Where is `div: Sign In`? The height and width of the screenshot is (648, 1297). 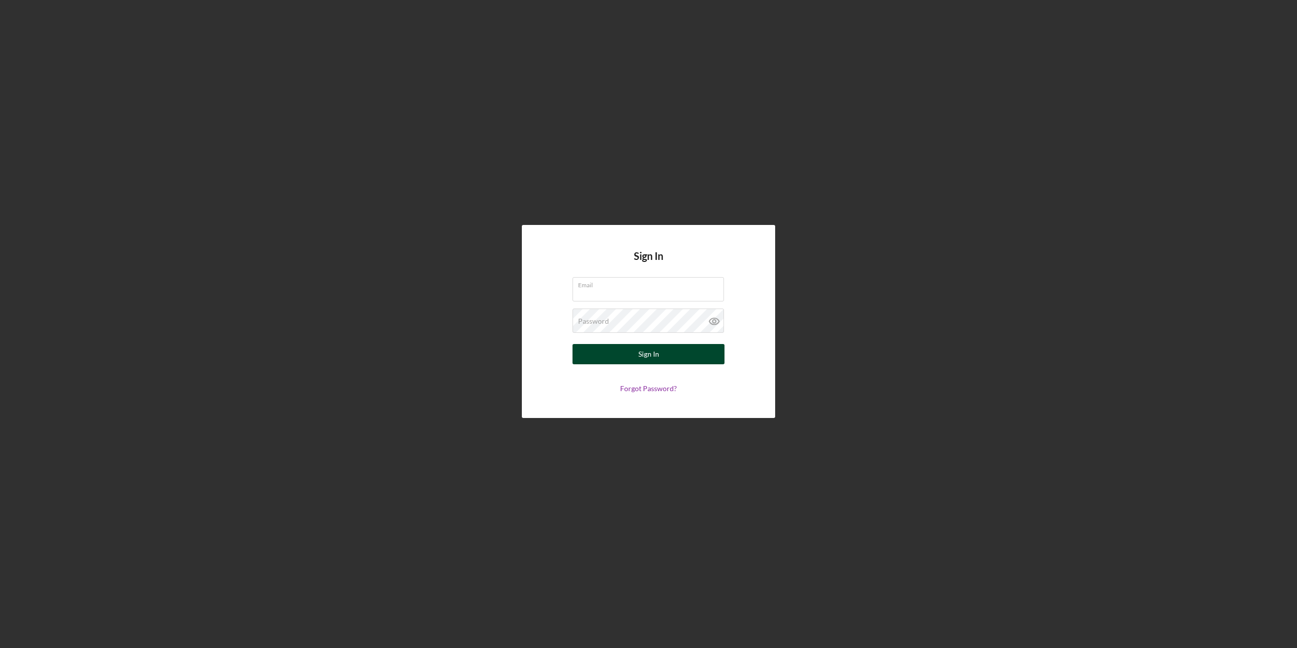 div: Sign In is located at coordinates (649, 354).